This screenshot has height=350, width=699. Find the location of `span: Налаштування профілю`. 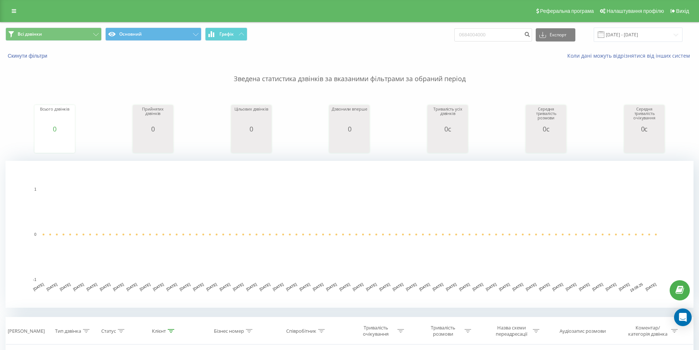

span: Налаштування профілю is located at coordinates (635, 11).